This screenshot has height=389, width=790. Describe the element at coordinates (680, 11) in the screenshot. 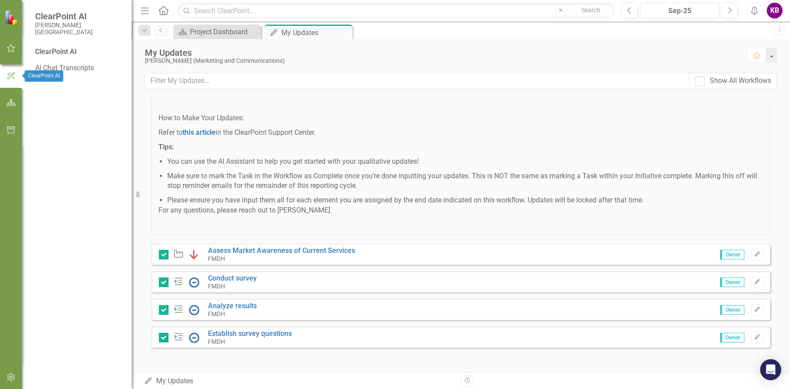

I see `button: Sep-25` at that location.